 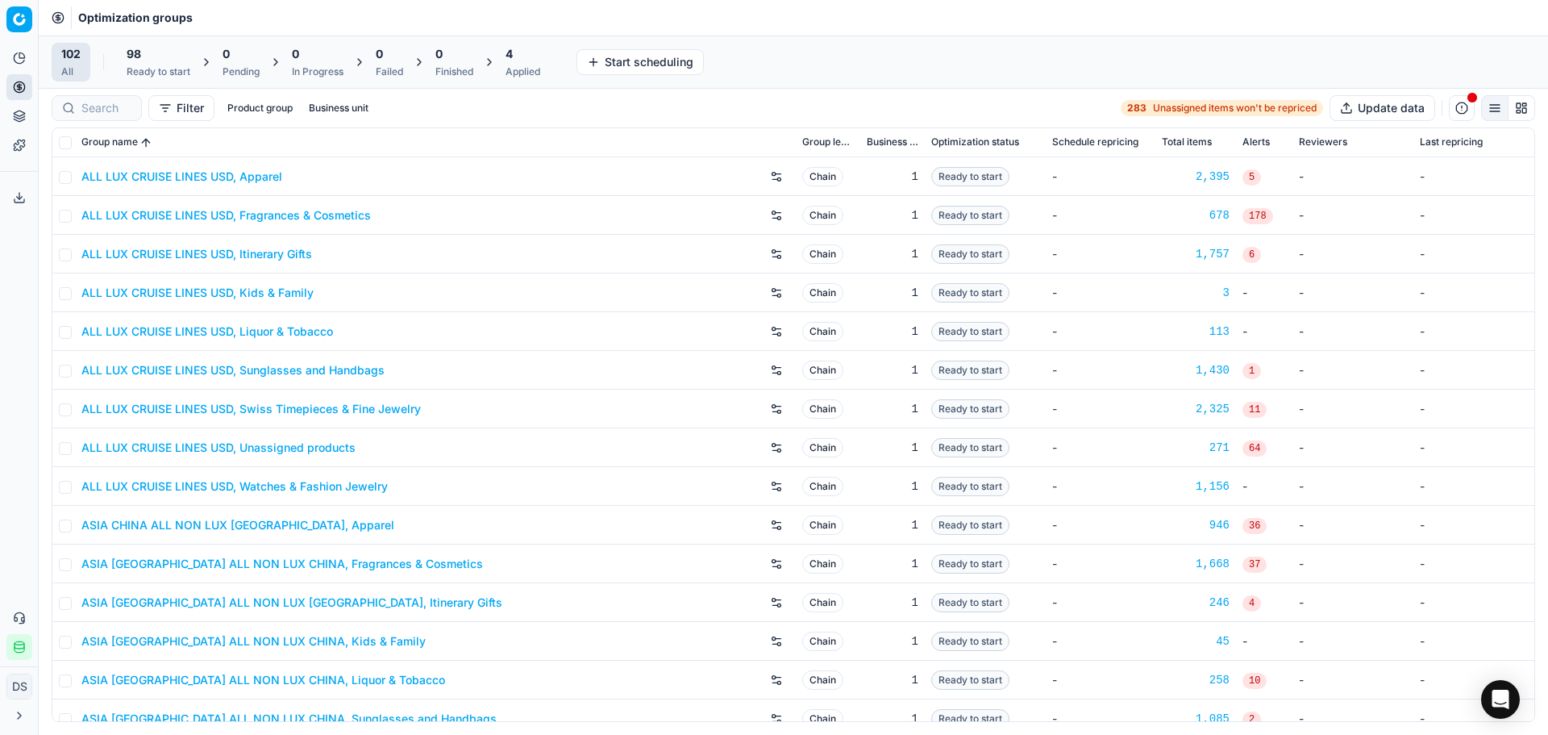 What do you see at coordinates (1187, 143) in the screenshot?
I see `span: Total items` at bounding box center [1187, 143].